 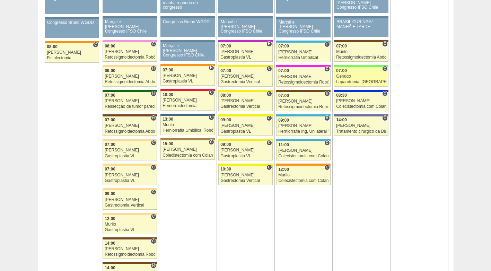 What do you see at coordinates (188, 115) in the screenshot?
I see `div: Key: São Luiz - Jabaquara` at bounding box center [188, 115].